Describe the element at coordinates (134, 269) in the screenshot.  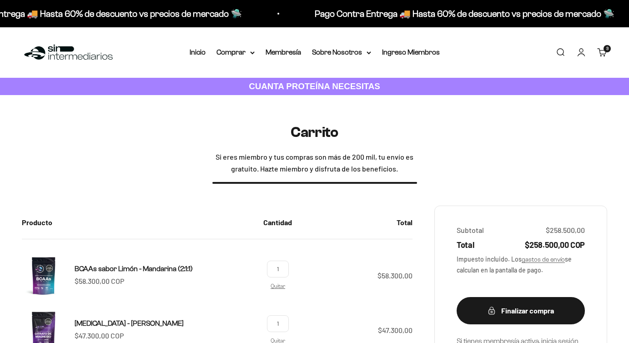
I see `a: BCAAs sabor Limón - Mandarina (2:1:1)` at that location.